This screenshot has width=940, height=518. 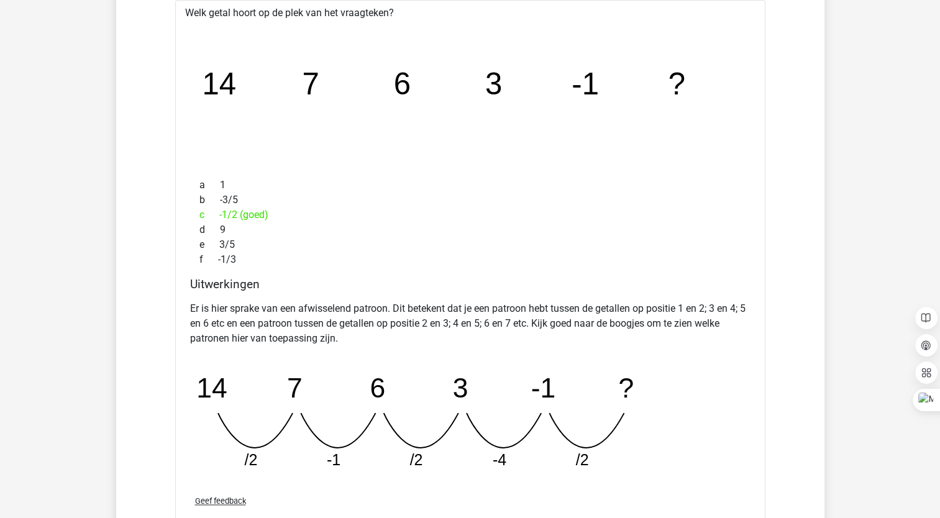 I want to click on span: d, so click(x=209, y=230).